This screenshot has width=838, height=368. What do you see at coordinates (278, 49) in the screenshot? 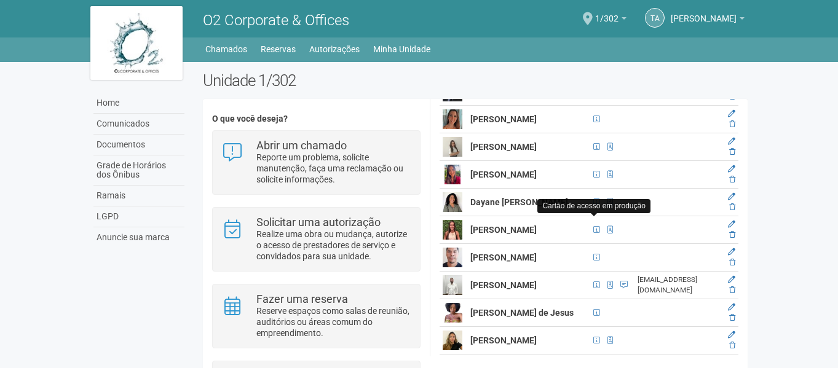
I see `a: Reservas` at bounding box center [278, 49].